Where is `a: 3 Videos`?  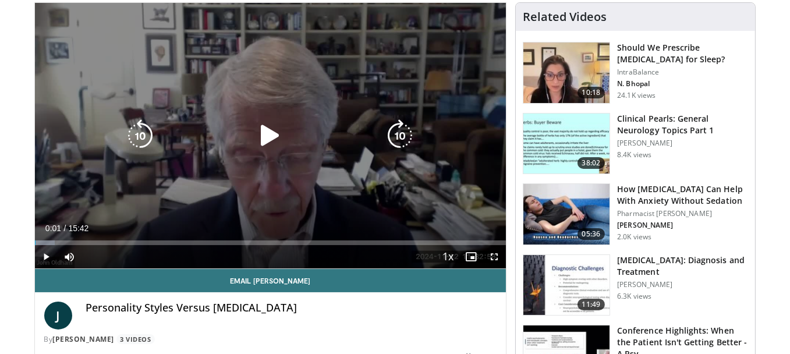
a: 3 Videos is located at coordinates (136, 339).